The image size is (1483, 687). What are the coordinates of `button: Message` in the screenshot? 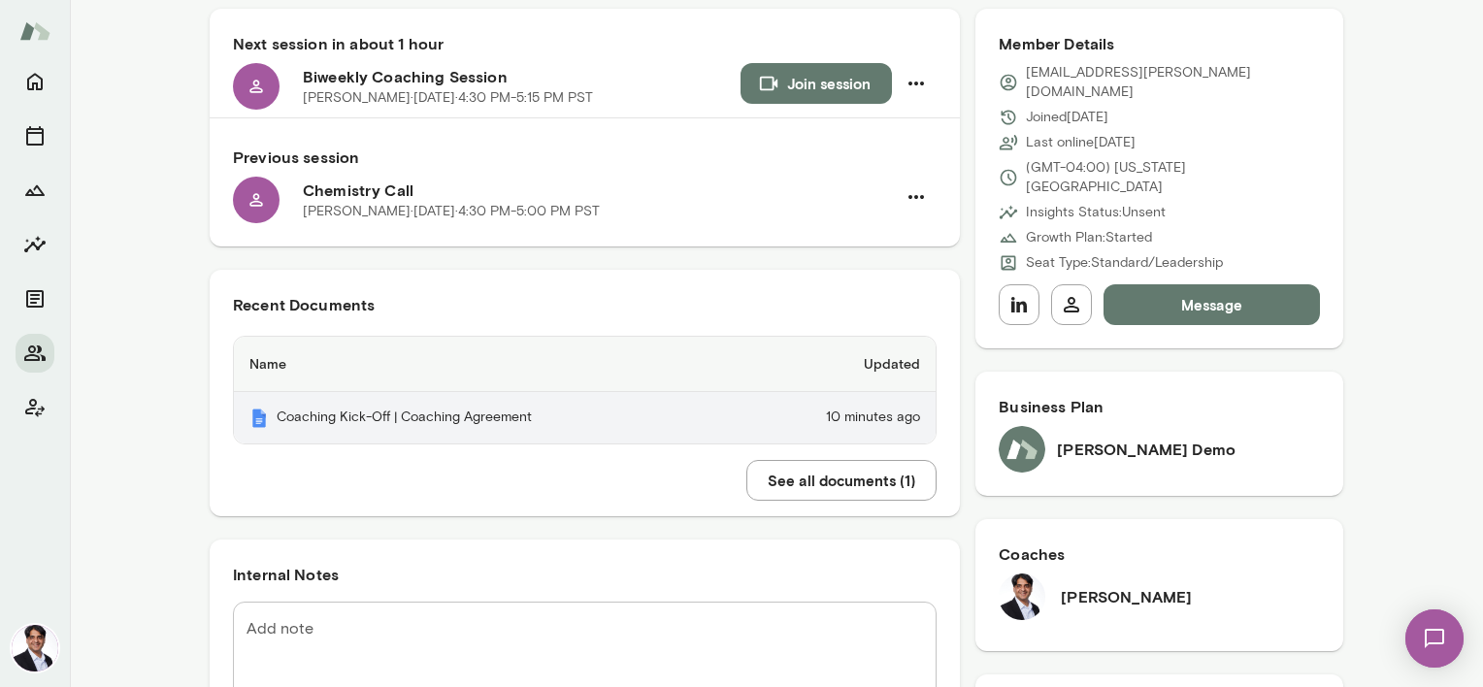 It's located at (1211, 305).